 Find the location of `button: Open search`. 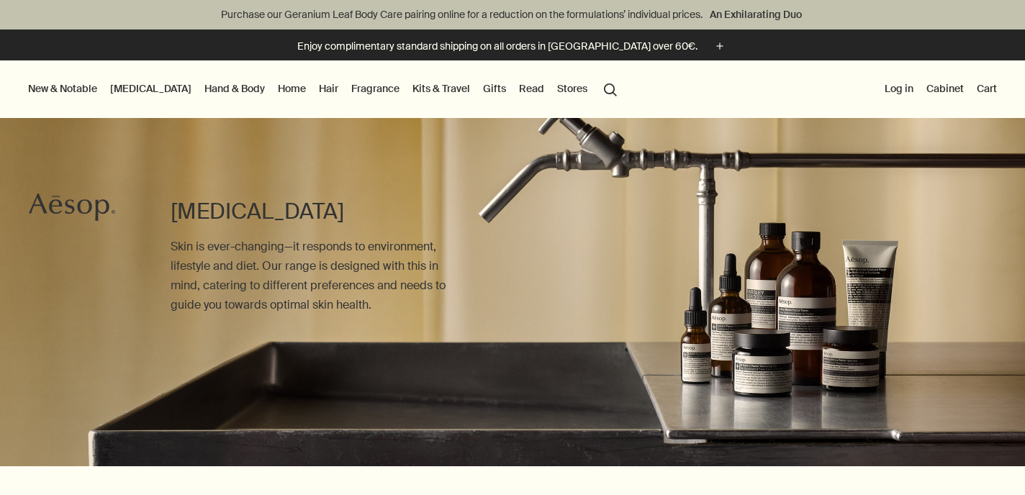

button: Open search is located at coordinates (610, 89).